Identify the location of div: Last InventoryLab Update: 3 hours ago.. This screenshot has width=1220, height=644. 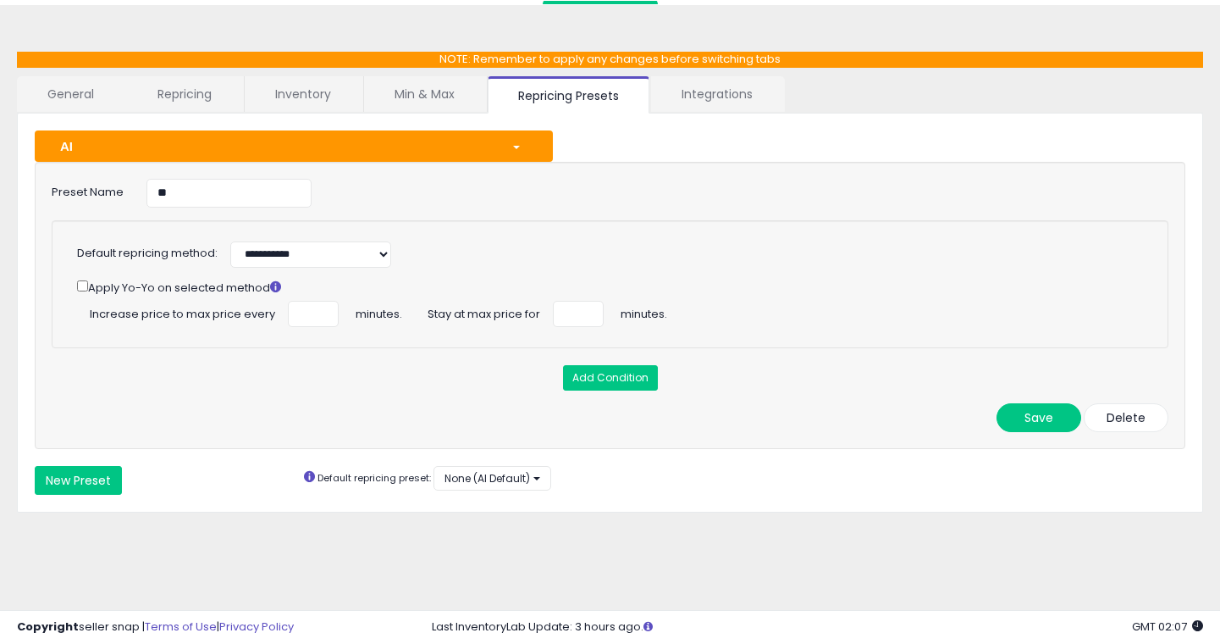
(817, 627).